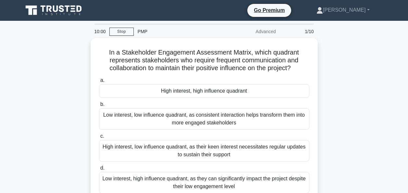 This screenshot has height=193, width=408. Describe the element at coordinates (102, 136) in the screenshot. I see `span: c.` at that location.